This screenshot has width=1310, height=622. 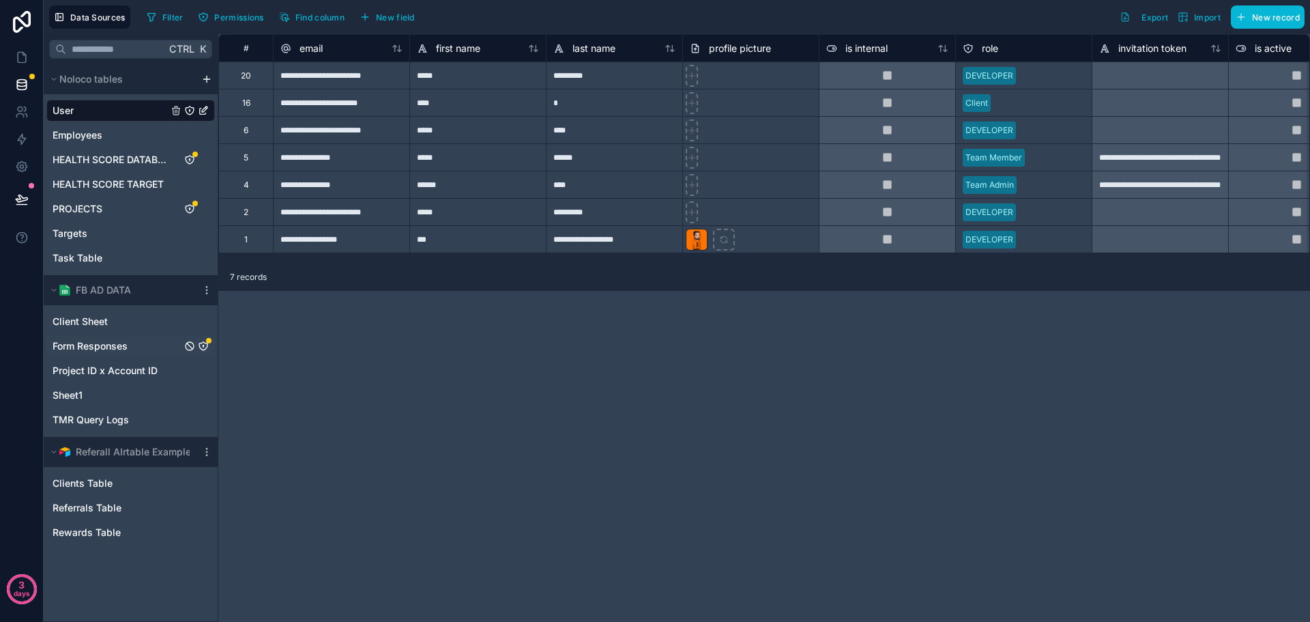 I want to click on span: is internal, so click(x=867, y=48).